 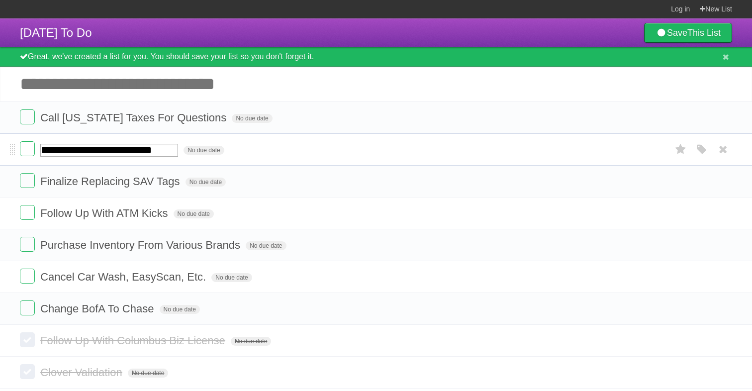 I want to click on span: Finalize Replacing SAV Tags, so click(x=111, y=181).